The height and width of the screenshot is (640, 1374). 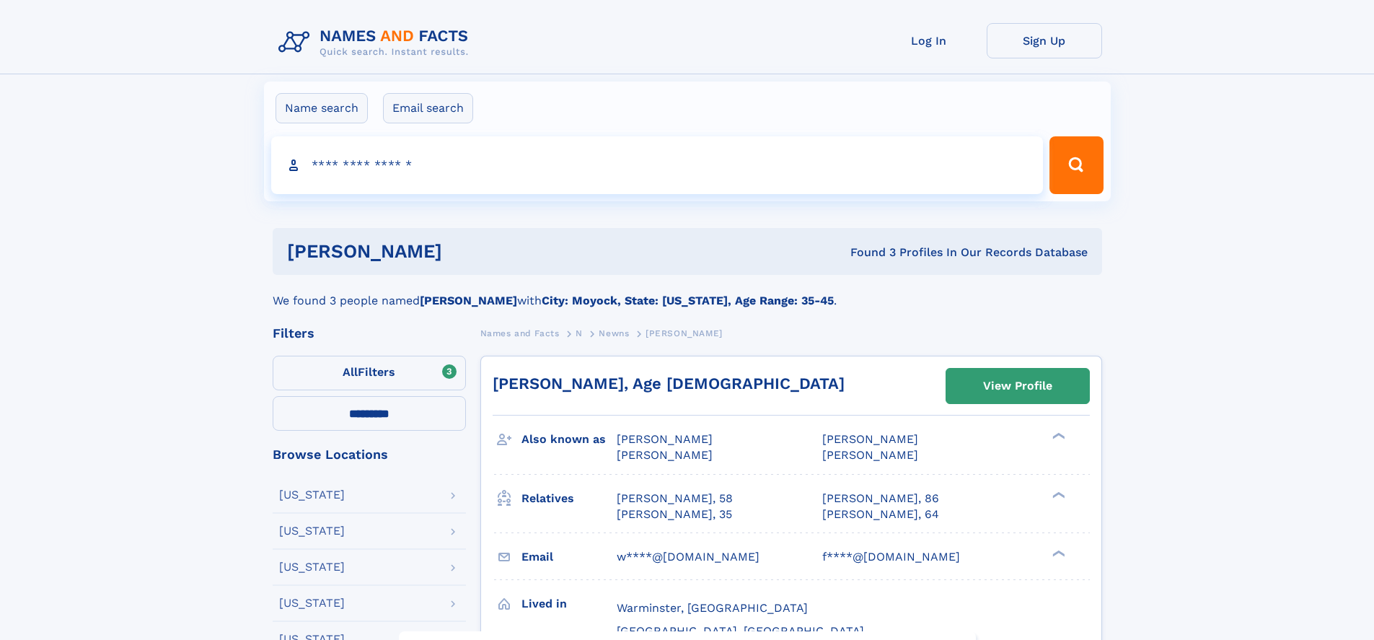 I want to click on label: Filters, so click(x=369, y=373).